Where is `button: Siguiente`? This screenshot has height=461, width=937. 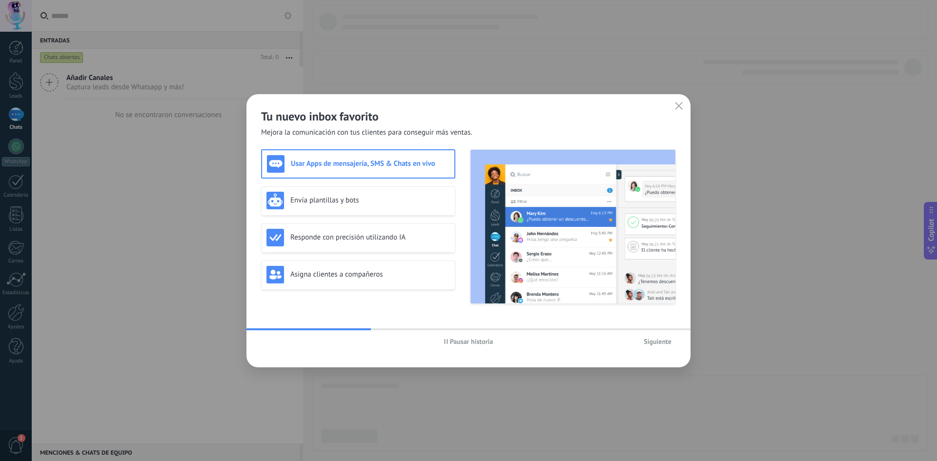 button: Siguiente is located at coordinates (657, 341).